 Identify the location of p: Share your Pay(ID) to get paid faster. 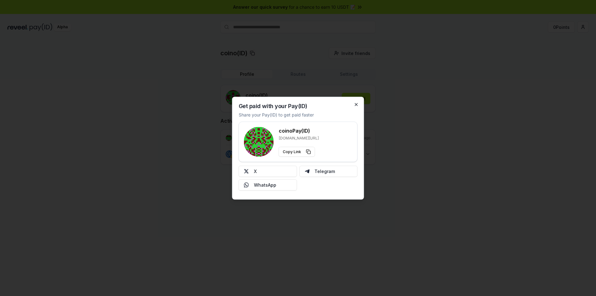
(276, 114).